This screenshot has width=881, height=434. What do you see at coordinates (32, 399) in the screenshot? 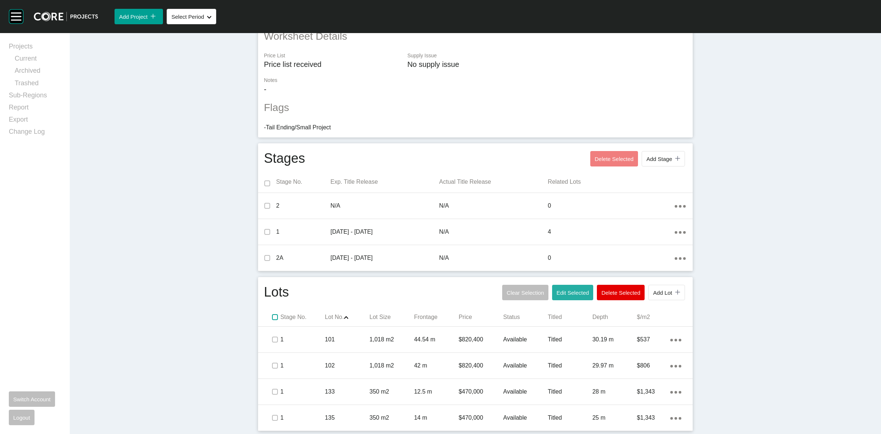
I see `button: Switch Account` at bounding box center [32, 399].